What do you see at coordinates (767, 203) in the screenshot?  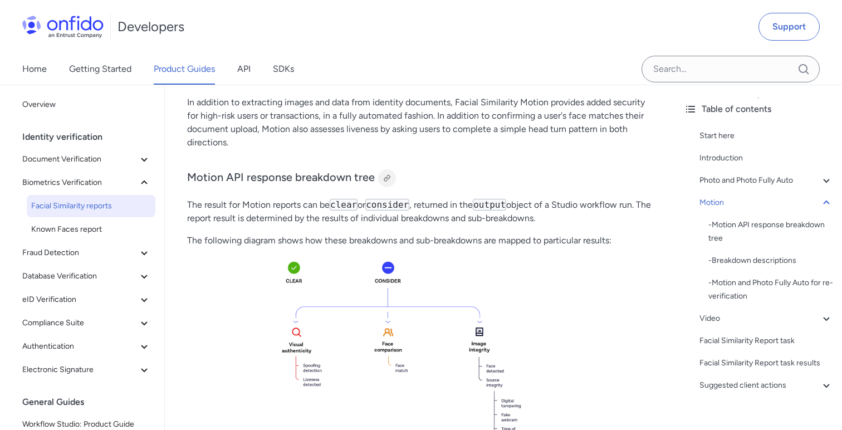 I see `div: Motion` at bounding box center [767, 203].